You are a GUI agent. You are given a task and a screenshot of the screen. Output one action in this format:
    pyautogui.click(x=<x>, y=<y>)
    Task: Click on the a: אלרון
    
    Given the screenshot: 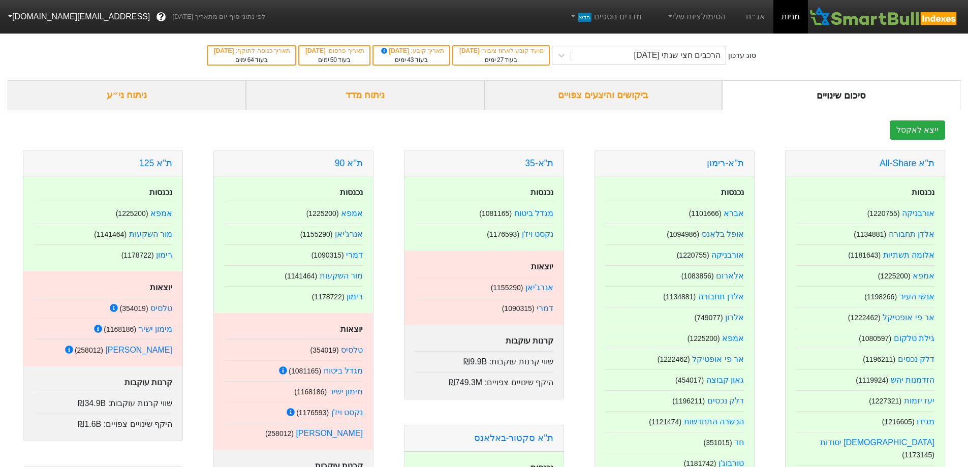 What is the action you would take?
    pyautogui.click(x=734, y=317)
    